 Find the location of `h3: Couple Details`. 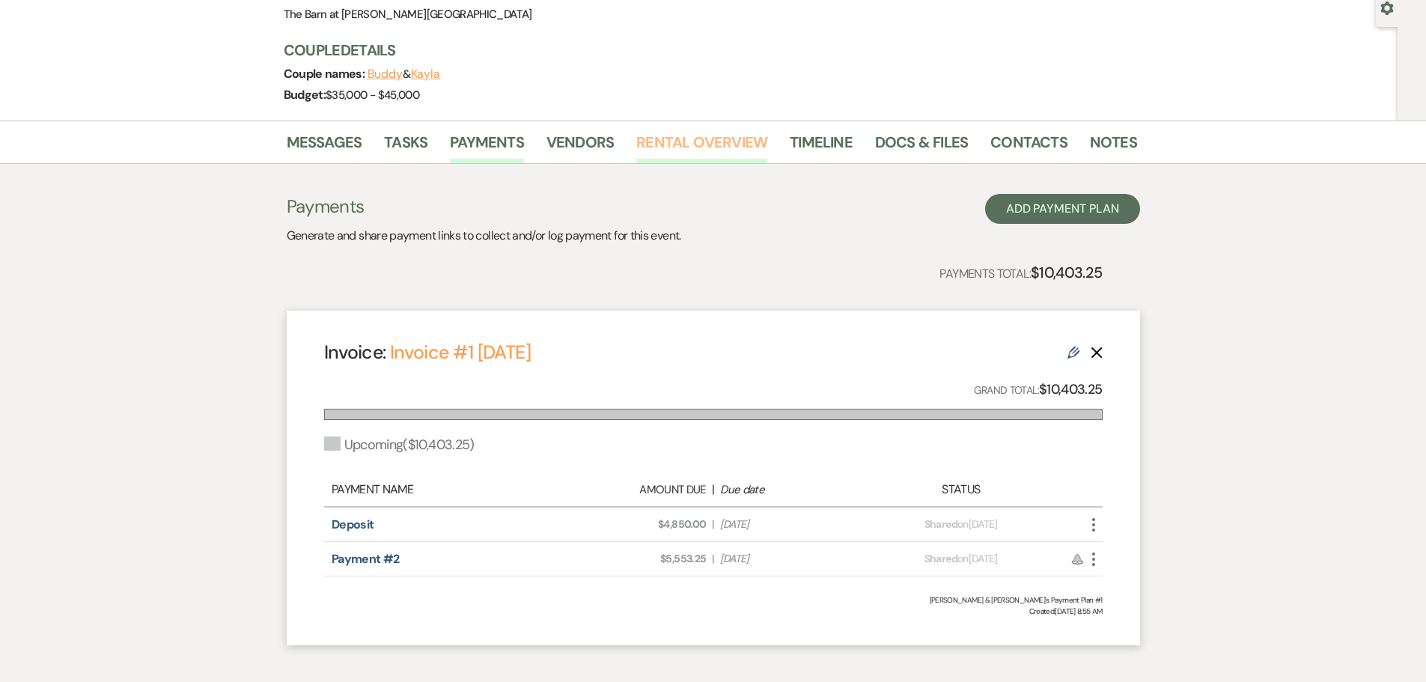

h3: Couple Details is located at coordinates (703, 50).